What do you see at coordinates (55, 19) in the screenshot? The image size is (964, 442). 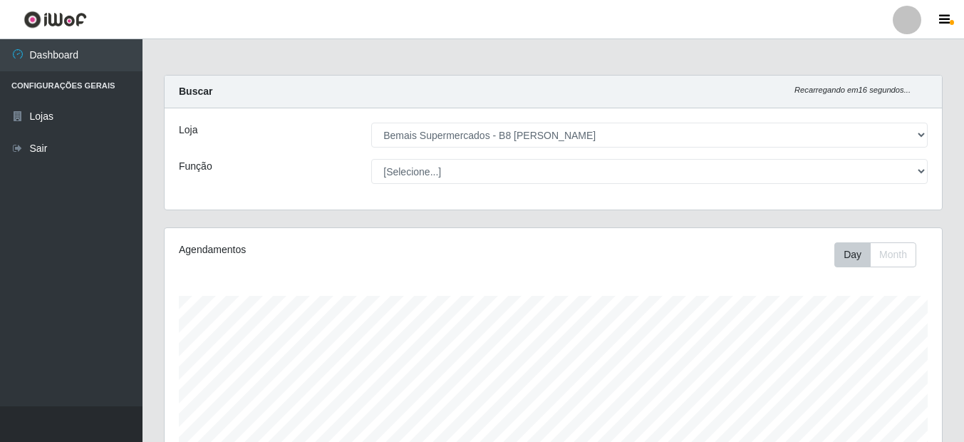 I see `img: CoreUI Logo` at bounding box center [55, 19].